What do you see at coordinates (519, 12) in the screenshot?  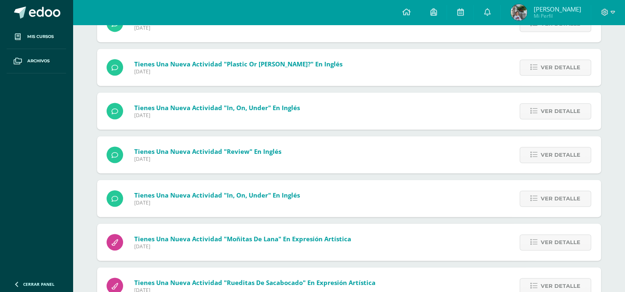 I see `img: 6f53171c7472497c44d47f3ec1140314.png` at bounding box center [519, 12].